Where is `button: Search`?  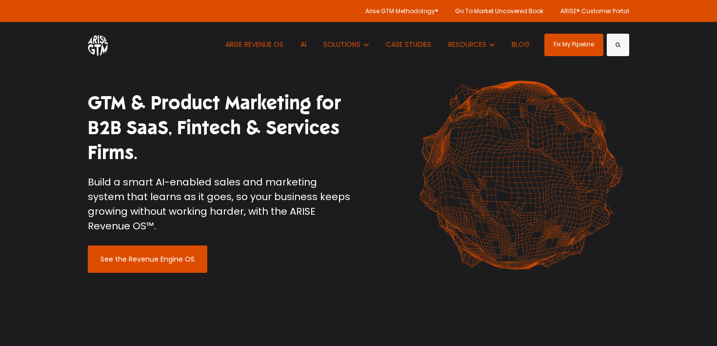
button: Search is located at coordinates (618, 45).